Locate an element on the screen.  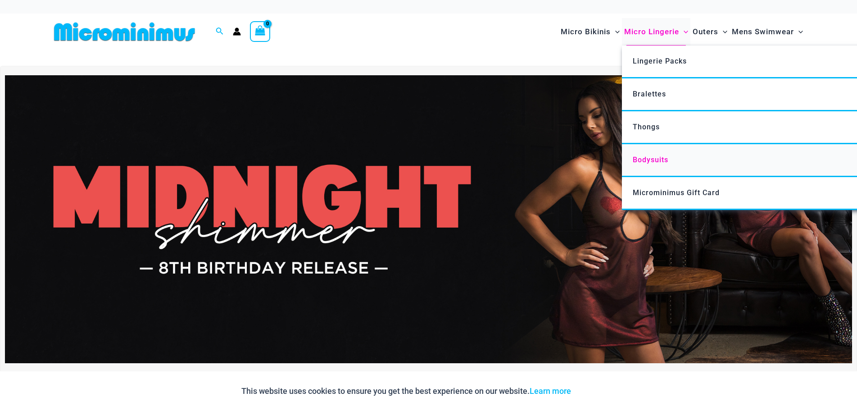
a: Micro BikinisMenu ToggleMenu Toggle is located at coordinates (590, 32).